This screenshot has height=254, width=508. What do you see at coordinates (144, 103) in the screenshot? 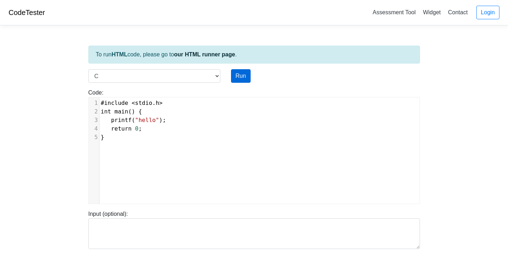
I see `span: stdio` at bounding box center [144, 103].